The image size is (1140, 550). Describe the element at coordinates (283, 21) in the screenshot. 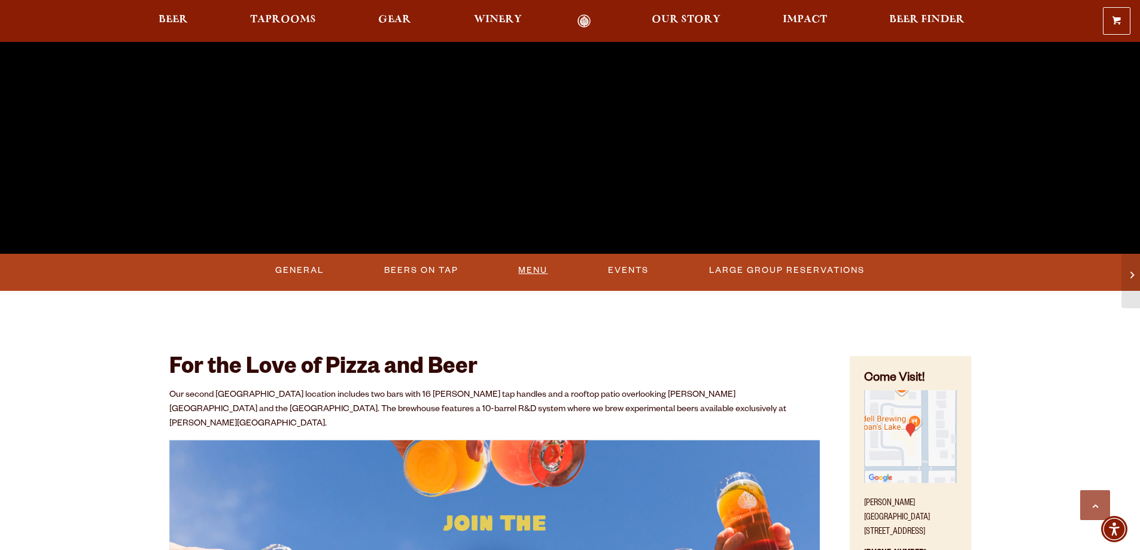

I see `a: Taprooms` at that location.